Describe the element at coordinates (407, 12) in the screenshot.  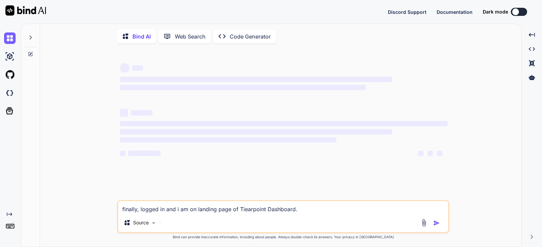
I see `button: Discord Support` at that location.